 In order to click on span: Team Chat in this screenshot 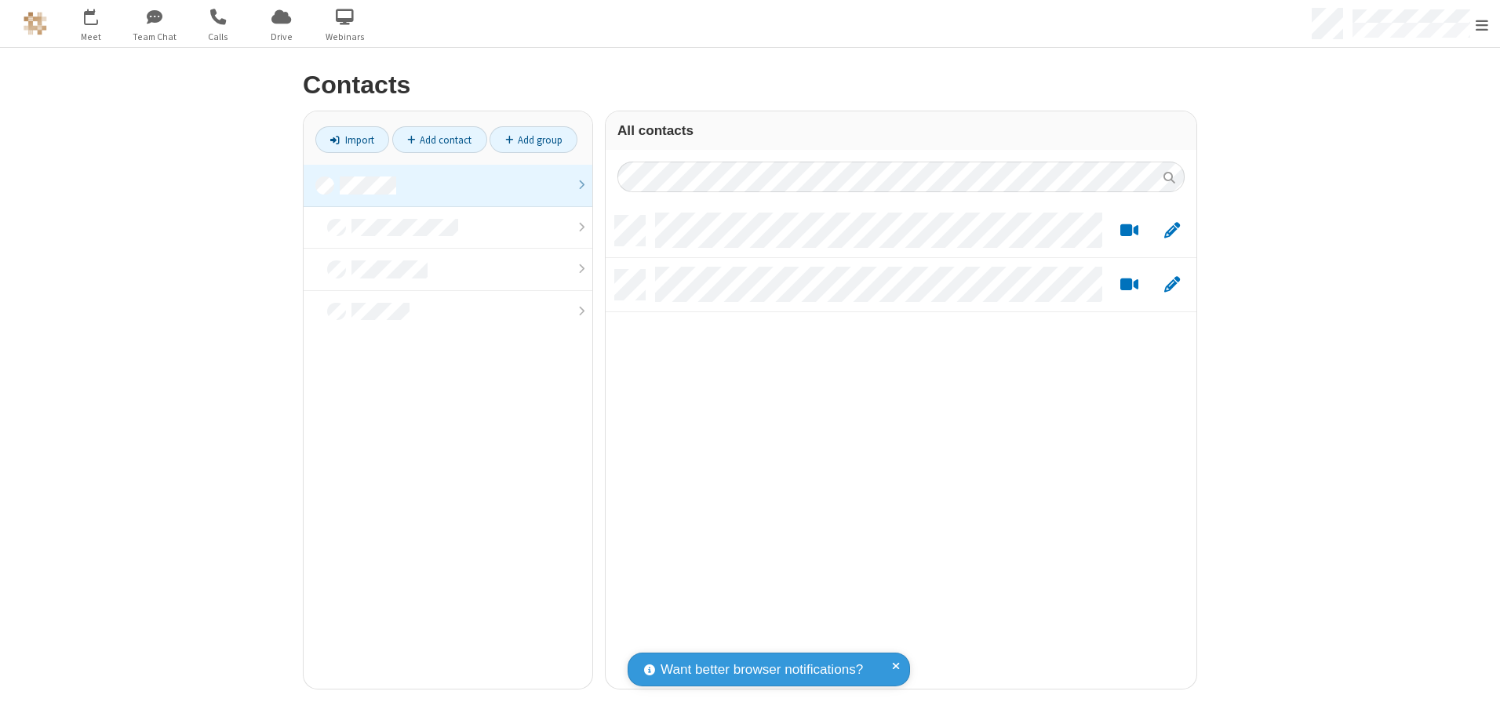, I will do `click(154, 37)`.